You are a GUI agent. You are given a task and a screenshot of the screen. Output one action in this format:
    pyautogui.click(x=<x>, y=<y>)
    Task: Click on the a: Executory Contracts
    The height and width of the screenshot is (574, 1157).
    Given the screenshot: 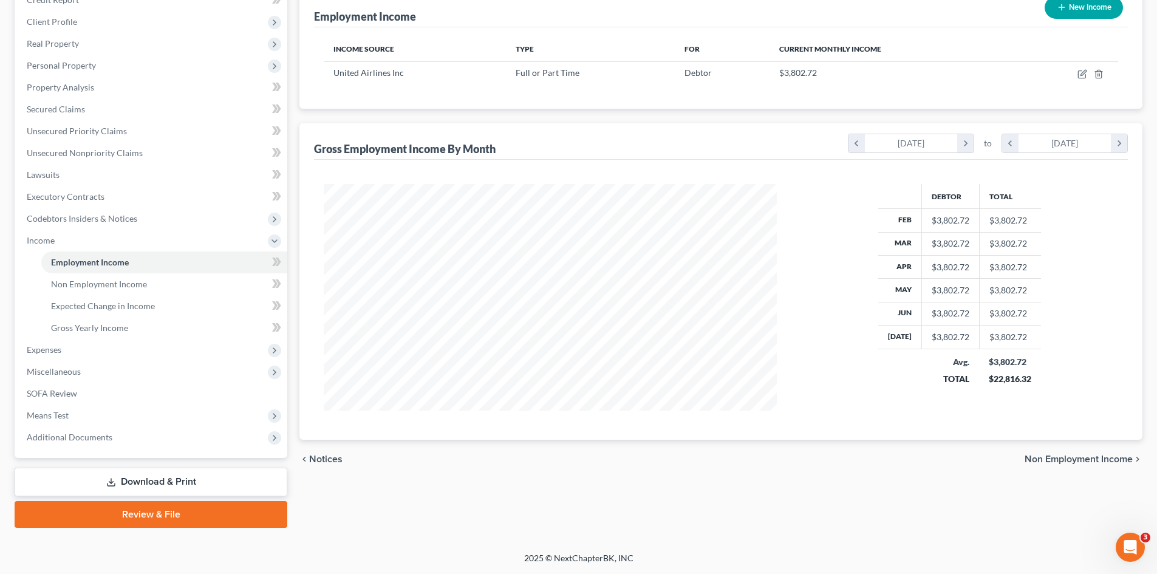 What is the action you would take?
    pyautogui.click(x=152, y=197)
    